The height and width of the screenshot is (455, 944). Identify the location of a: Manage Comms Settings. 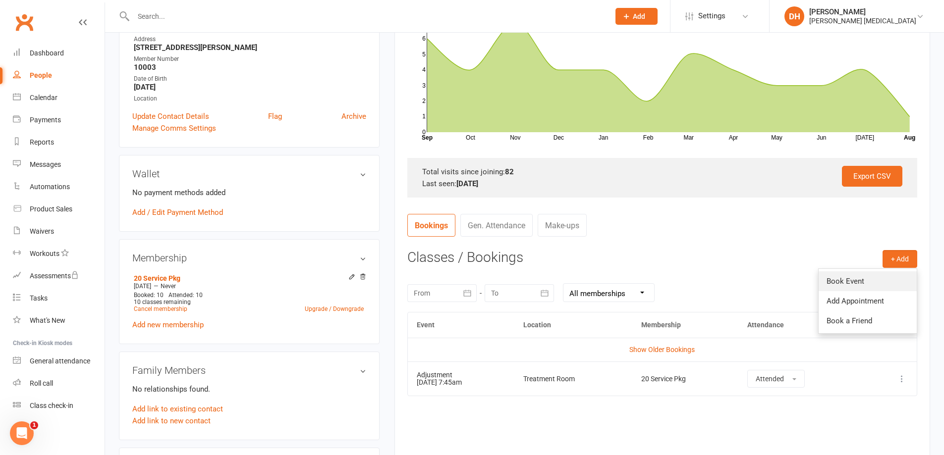
(174, 128).